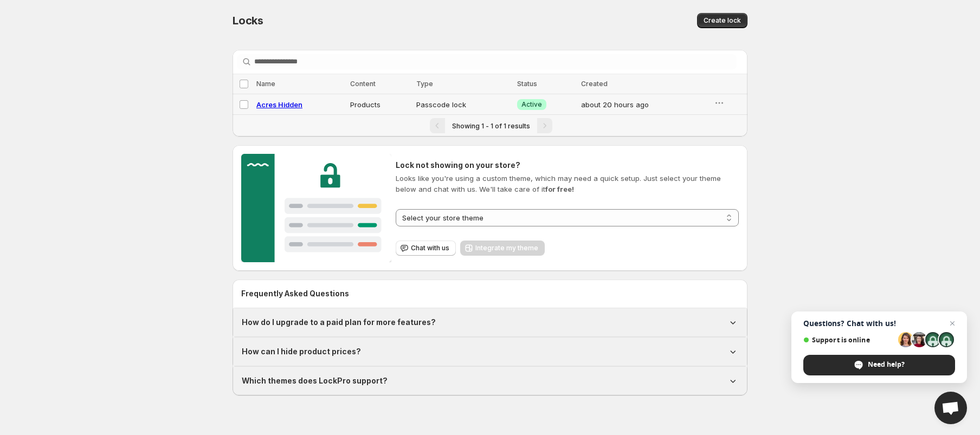 This screenshot has height=435, width=980. What do you see at coordinates (426, 248) in the screenshot?
I see `button: Chat with us` at bounding box center [426, 248].